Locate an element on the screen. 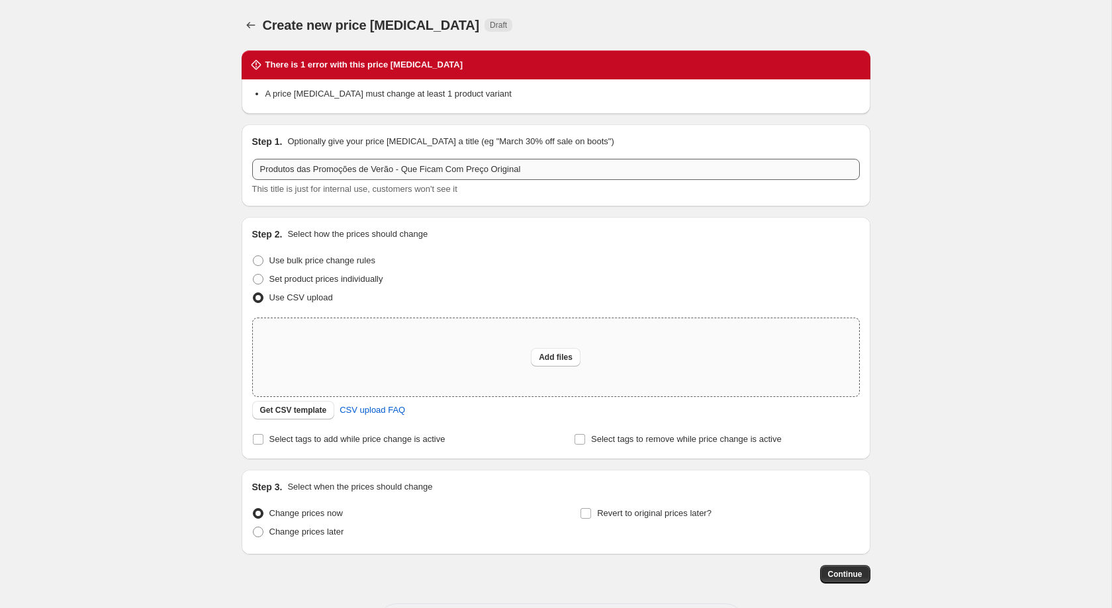 The height and width of the screenshot is (608, 1112). span: Continue is located at coordinates (845, 575).